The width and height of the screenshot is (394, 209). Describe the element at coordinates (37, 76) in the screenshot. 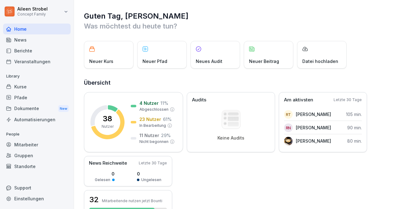

I see `p: Library` at that location.